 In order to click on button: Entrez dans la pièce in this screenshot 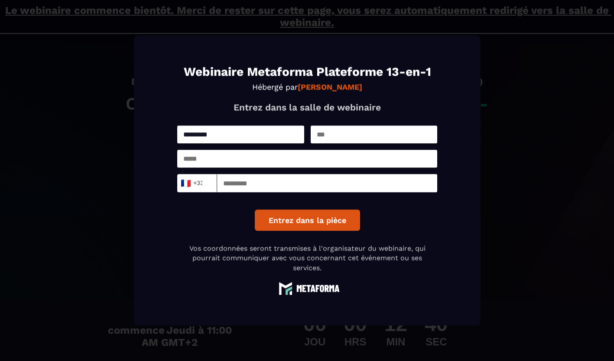, I will do `click(307, 220)`.